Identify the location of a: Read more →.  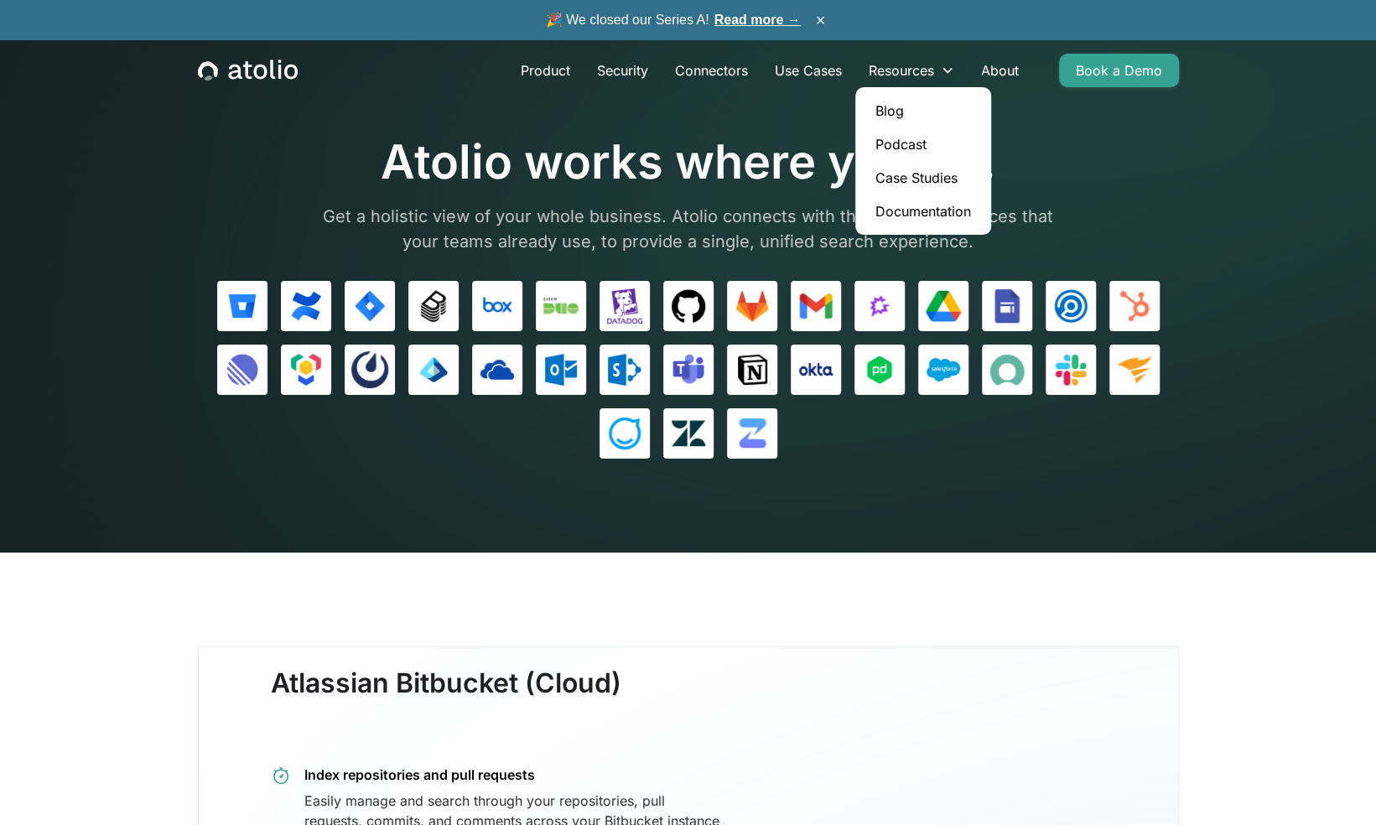
(757, 19).